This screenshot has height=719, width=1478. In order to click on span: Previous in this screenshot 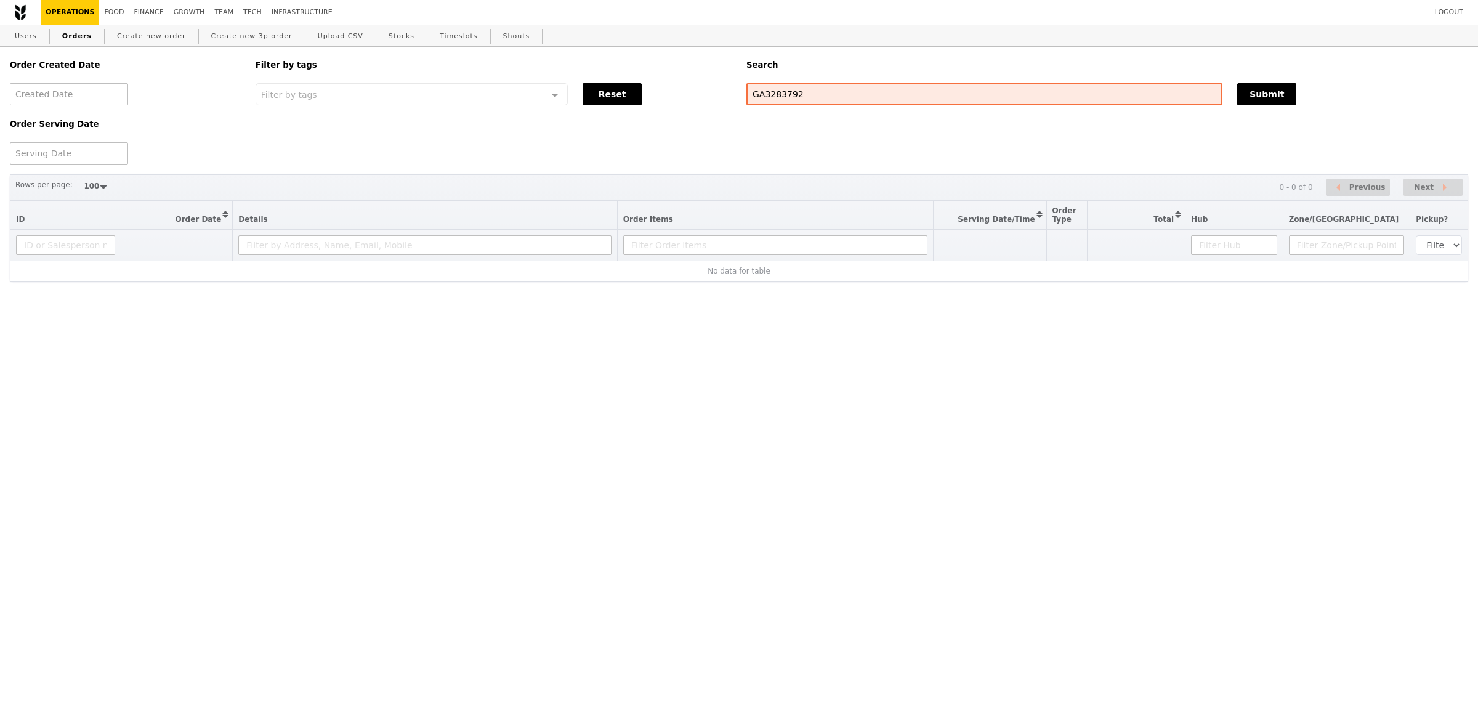, I will do `click(1367, 187)`.